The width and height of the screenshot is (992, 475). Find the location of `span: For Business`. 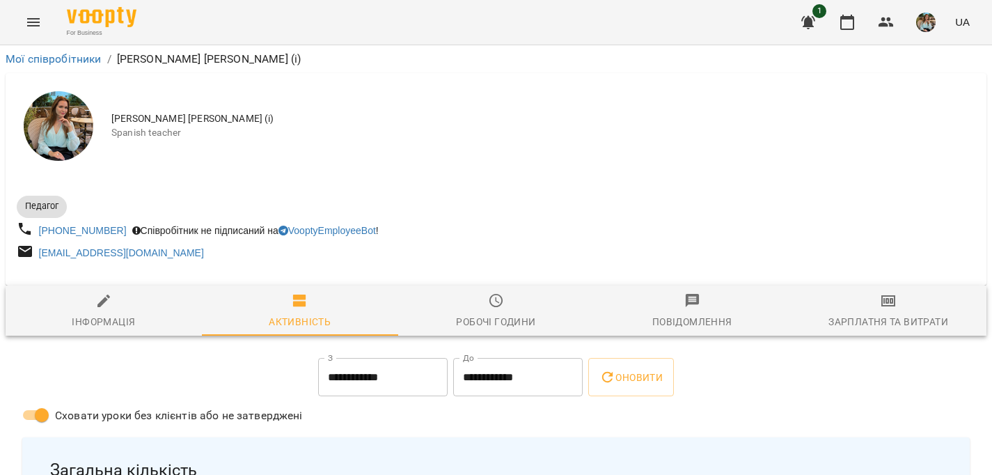

span: For Business is located at coordinates (102, 33).